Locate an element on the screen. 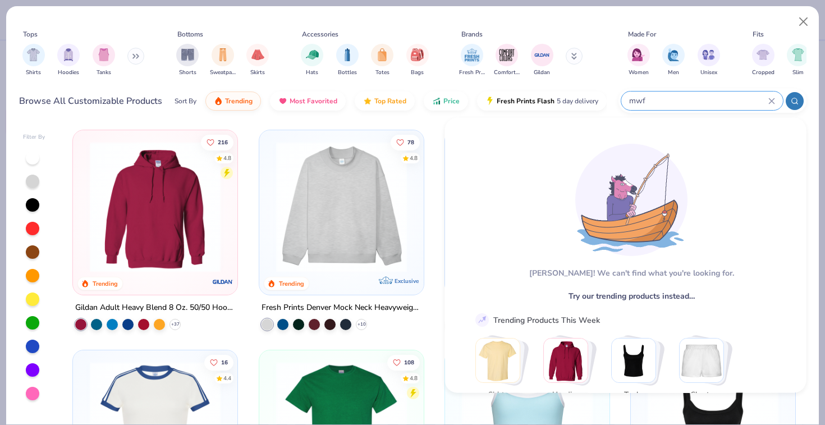 The width and height of the screenshot is (825, 425). img: Bottles Image is located at coordinates (347, 54).